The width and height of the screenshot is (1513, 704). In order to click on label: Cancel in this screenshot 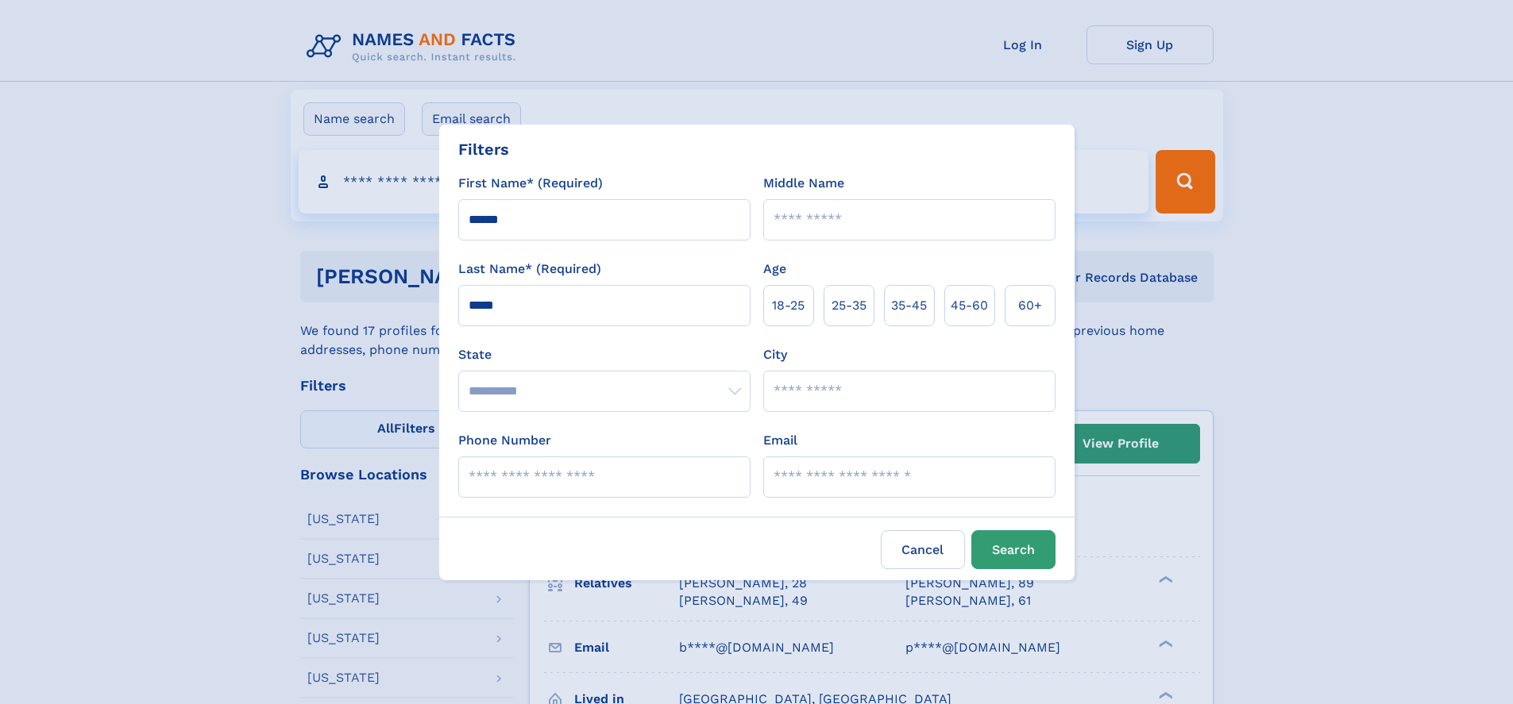, I will do `click(923, 550)`.